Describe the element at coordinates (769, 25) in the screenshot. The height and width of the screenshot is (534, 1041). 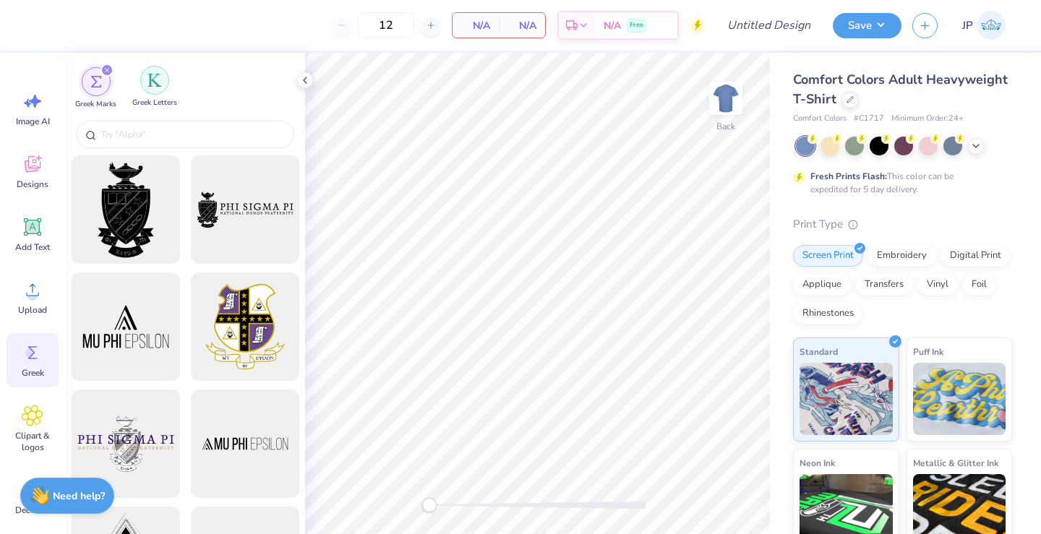
I see `input: Untitled Design` at that location.